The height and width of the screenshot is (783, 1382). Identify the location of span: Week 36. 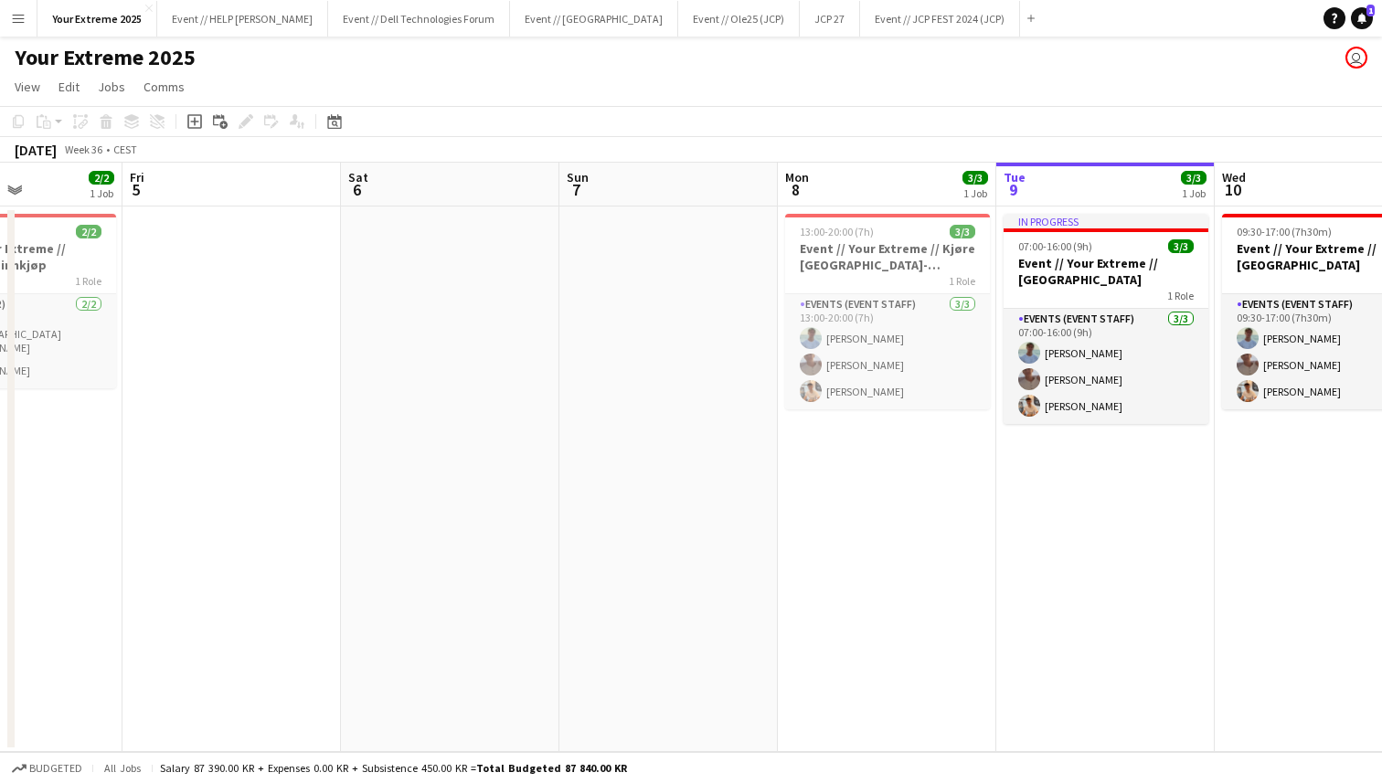
(83, 149).